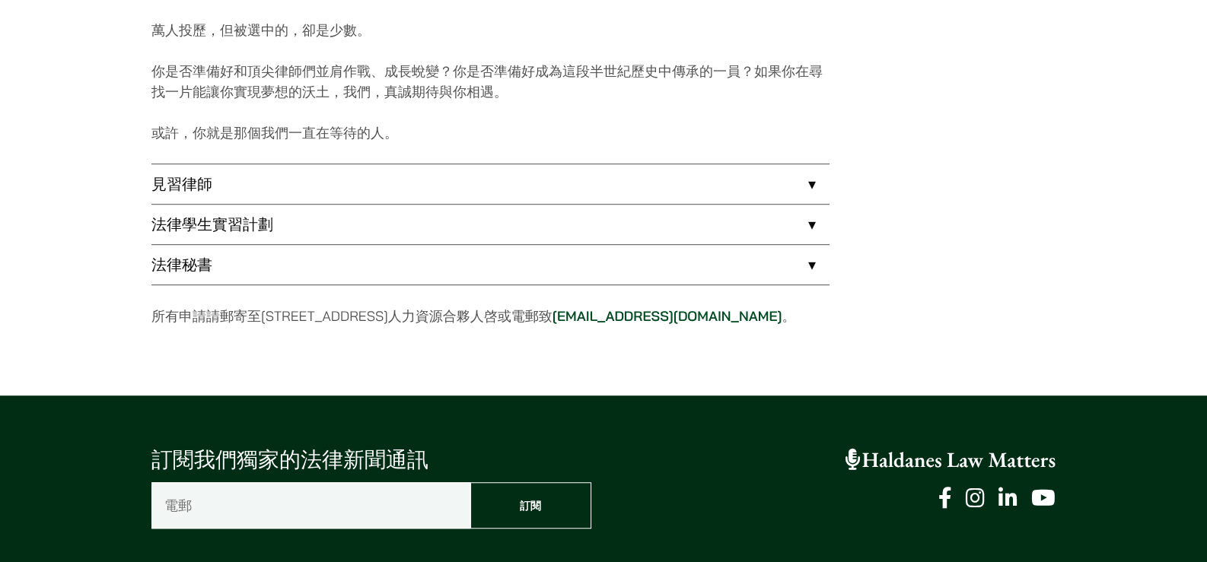 This screenshot has width=1207, height=562. What do you see at coordinates (490, 132) in the screenshot?
I see `p: 或許，你就是那個我們一直在等待的人。` at bounding box center [490, 132].